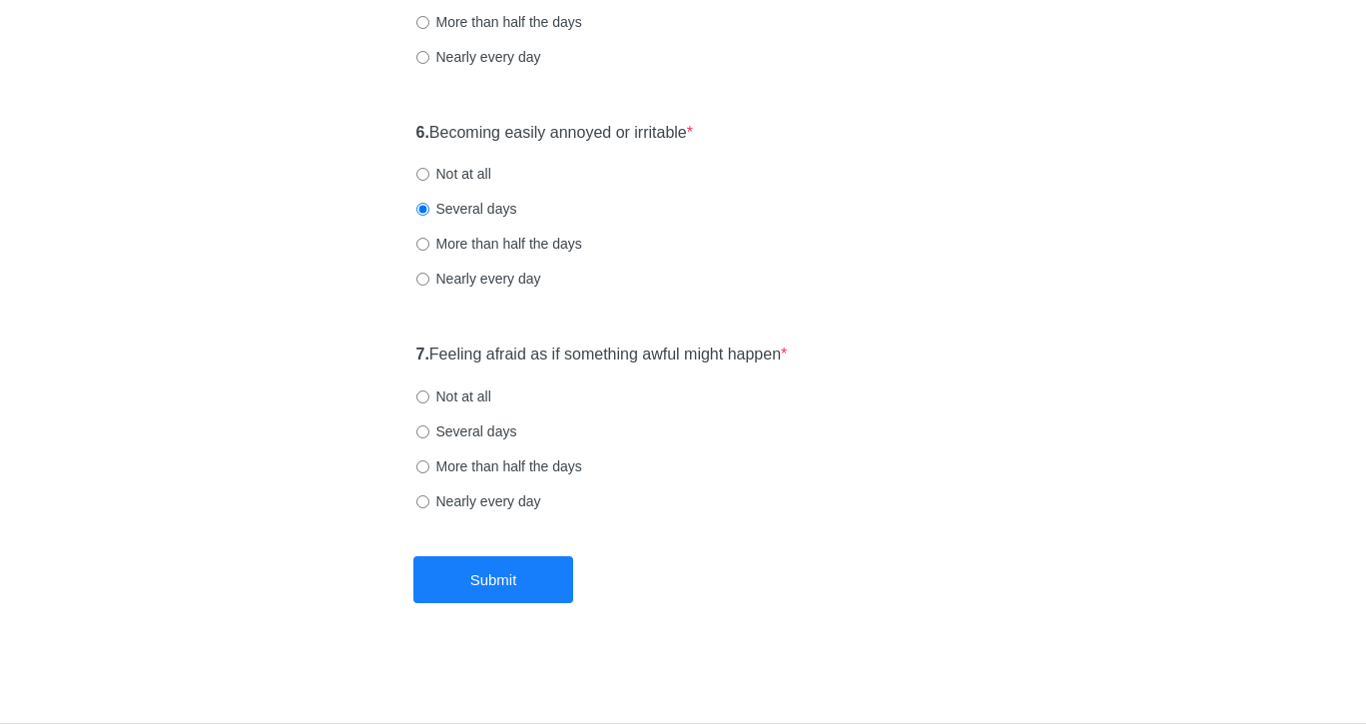 The height and width of the screenshot is (724, 1366). I want to click on label: Becoming easily annoyed or irritable, so click(555, 133).